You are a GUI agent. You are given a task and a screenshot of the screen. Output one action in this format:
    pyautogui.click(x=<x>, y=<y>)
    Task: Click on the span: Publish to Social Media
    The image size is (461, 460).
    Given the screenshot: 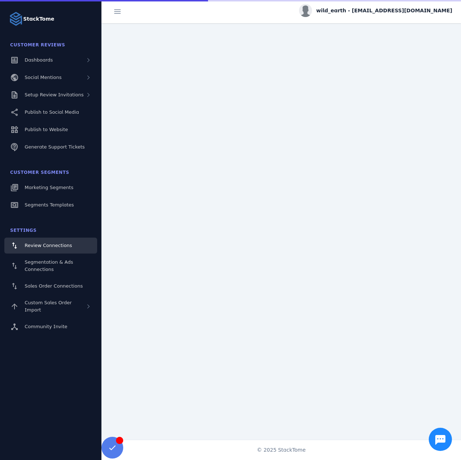 What is the action you would take?
    pyautogui.click(x=52, y=112)
    